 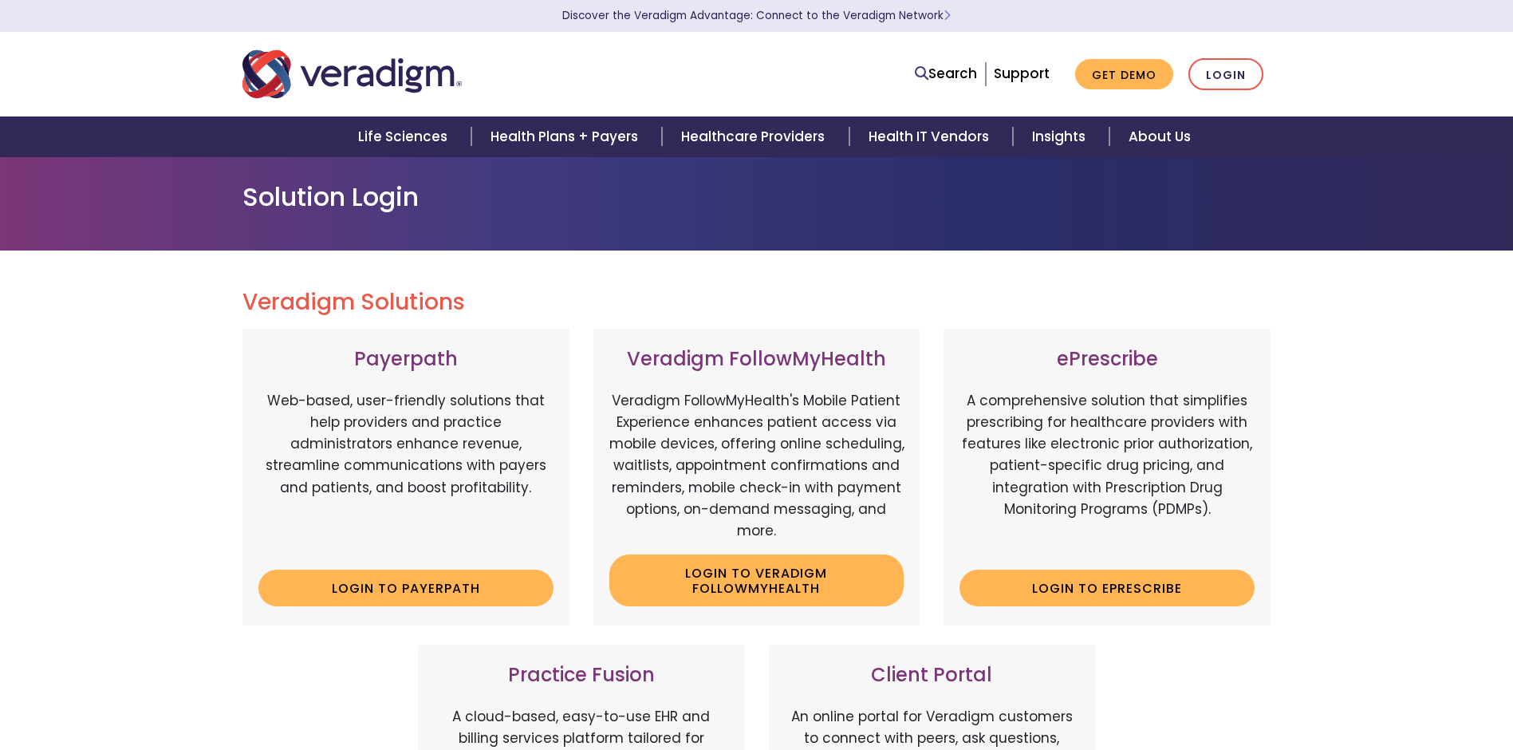 I want to click on p: A comprehensive solution that simplifies prescribing for healthcare providers with features like ..., so click(x=1107, y=474).